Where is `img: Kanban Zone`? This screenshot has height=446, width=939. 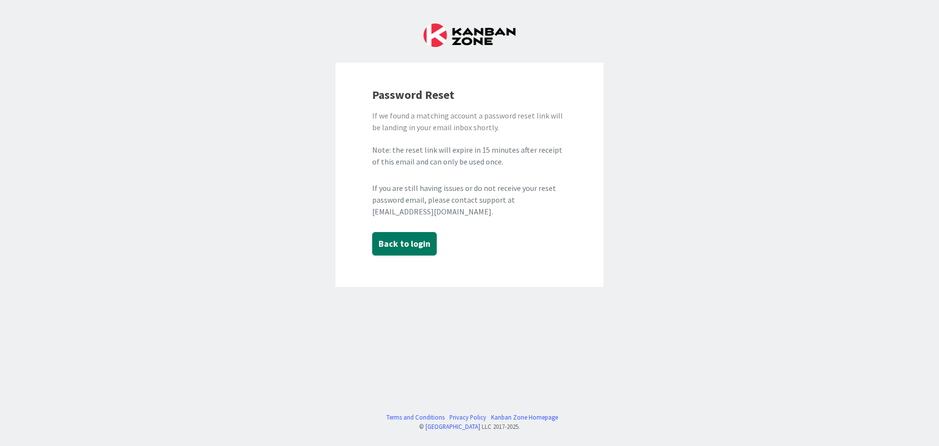
img: Kanban Zone is located at coordinates (470, 35).